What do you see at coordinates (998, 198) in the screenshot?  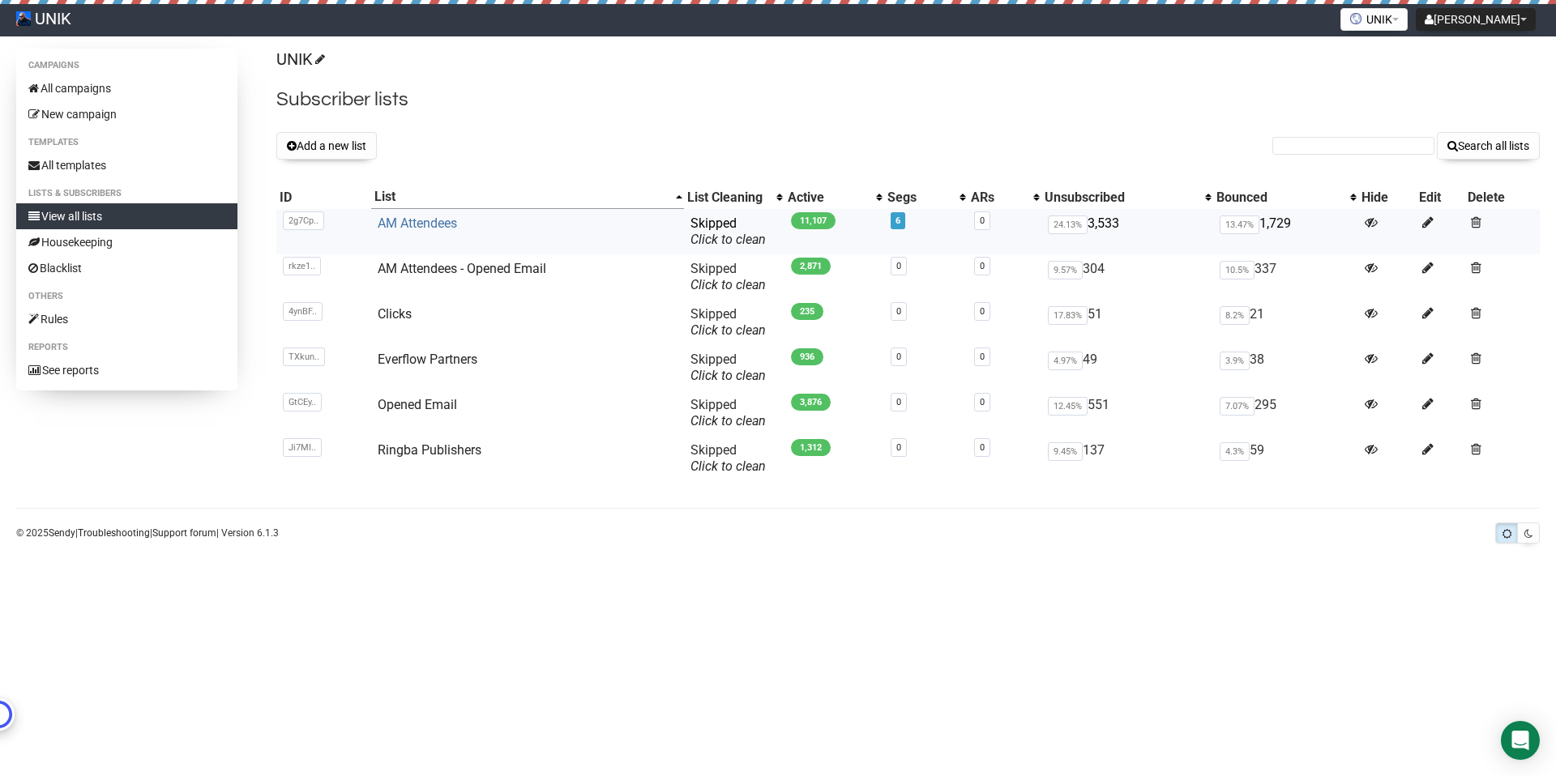 I see `div: ARs` at bounding box center [998, 198].